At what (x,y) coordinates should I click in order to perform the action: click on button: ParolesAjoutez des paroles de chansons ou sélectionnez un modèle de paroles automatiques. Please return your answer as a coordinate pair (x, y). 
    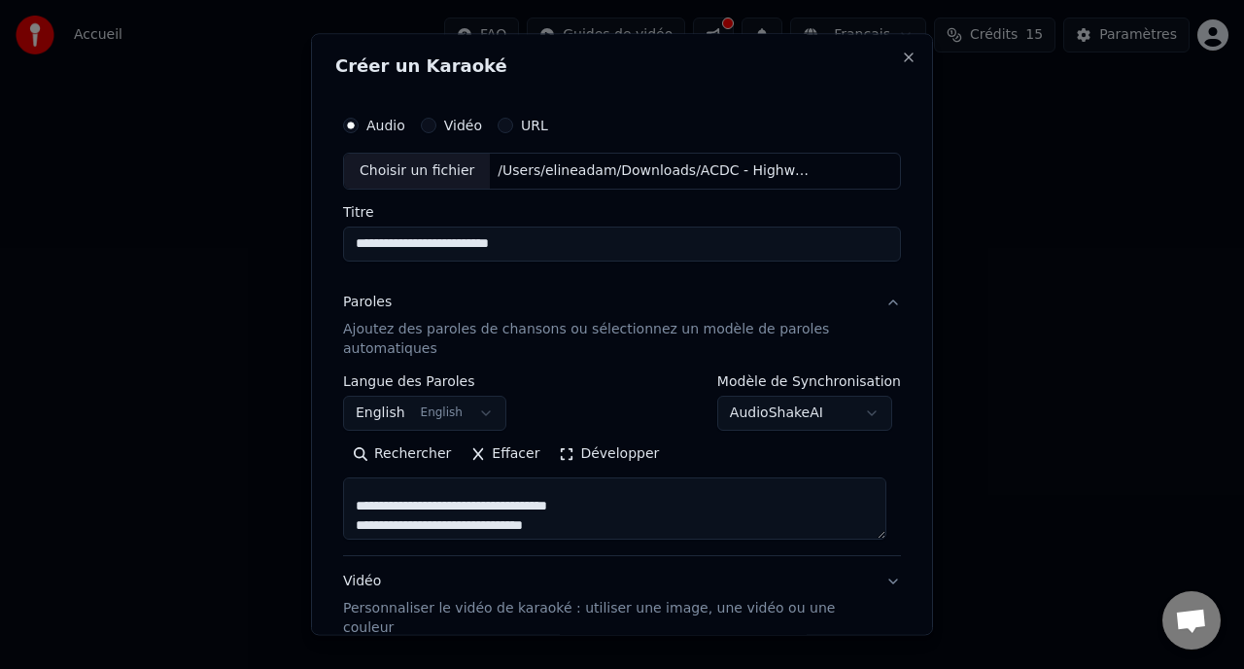
    Looking at the image, I should click on (622, 326).